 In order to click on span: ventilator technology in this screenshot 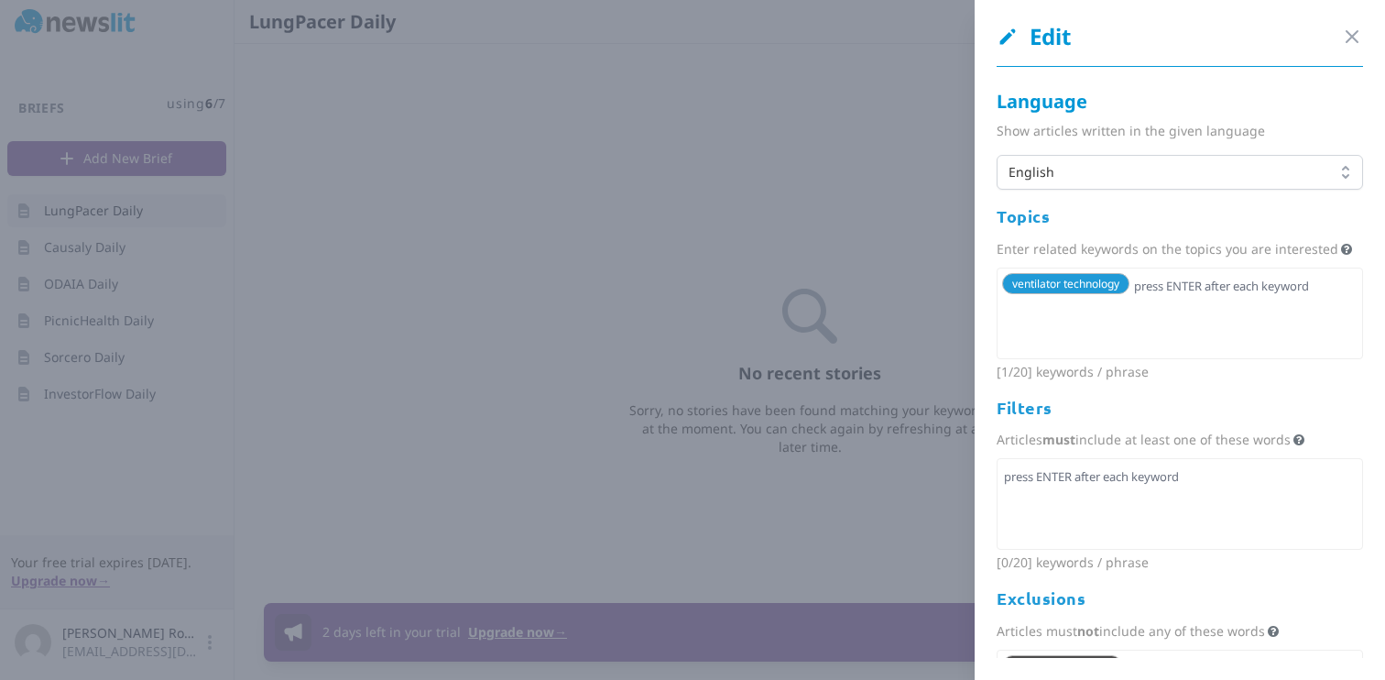, I will do `click(1065, 283)`.